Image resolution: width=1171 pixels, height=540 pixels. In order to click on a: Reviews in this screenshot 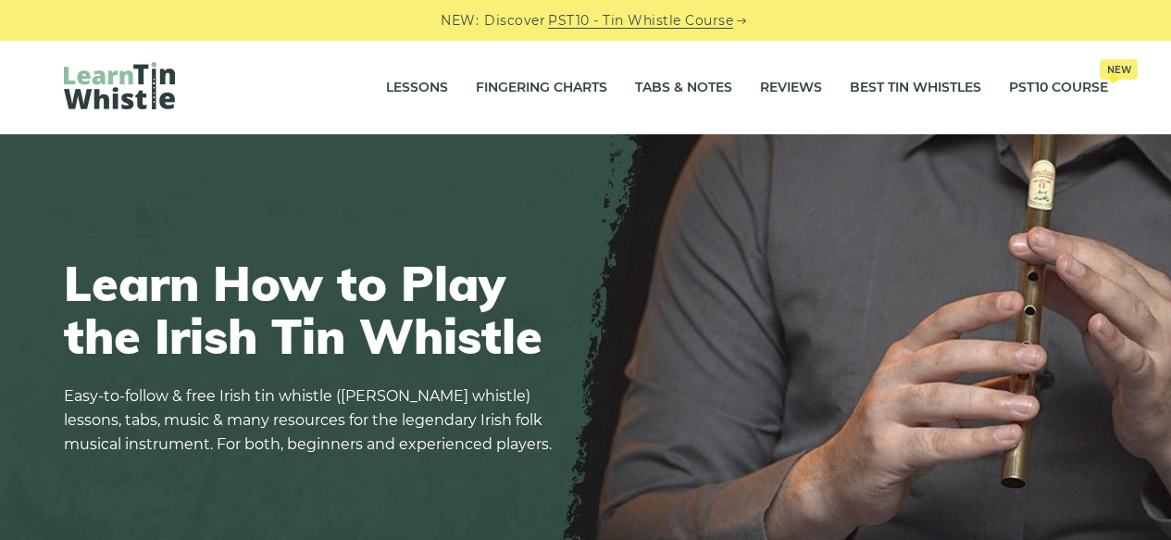, I will do `click(791, 88)`.